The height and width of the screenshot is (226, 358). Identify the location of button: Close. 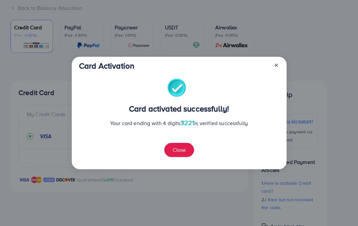
(179, 150).